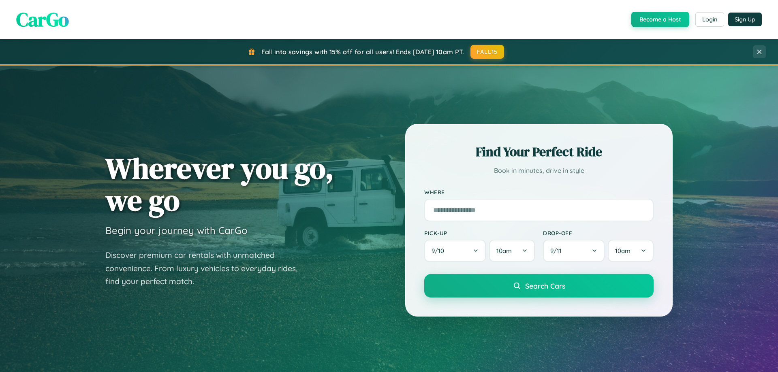  What do you see at coordinates (545, 286) in the screenshot?
I see `span: Search Cars` at bounding box center [545, 286].